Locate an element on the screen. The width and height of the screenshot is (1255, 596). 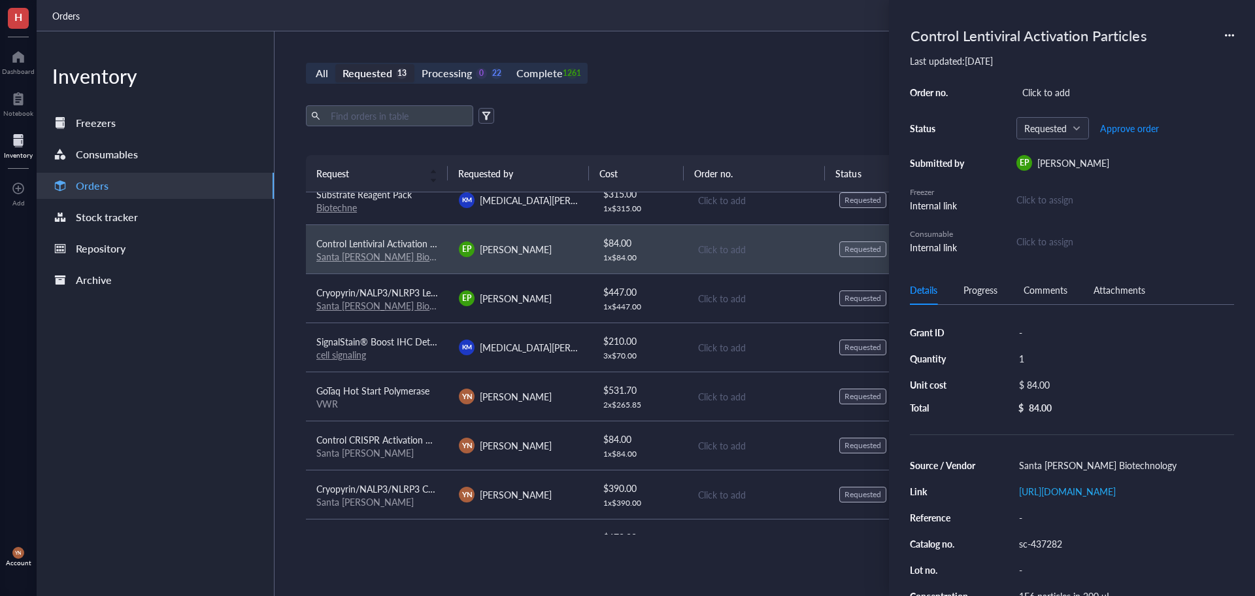
div: Archive is located at coordinates (93, 280).